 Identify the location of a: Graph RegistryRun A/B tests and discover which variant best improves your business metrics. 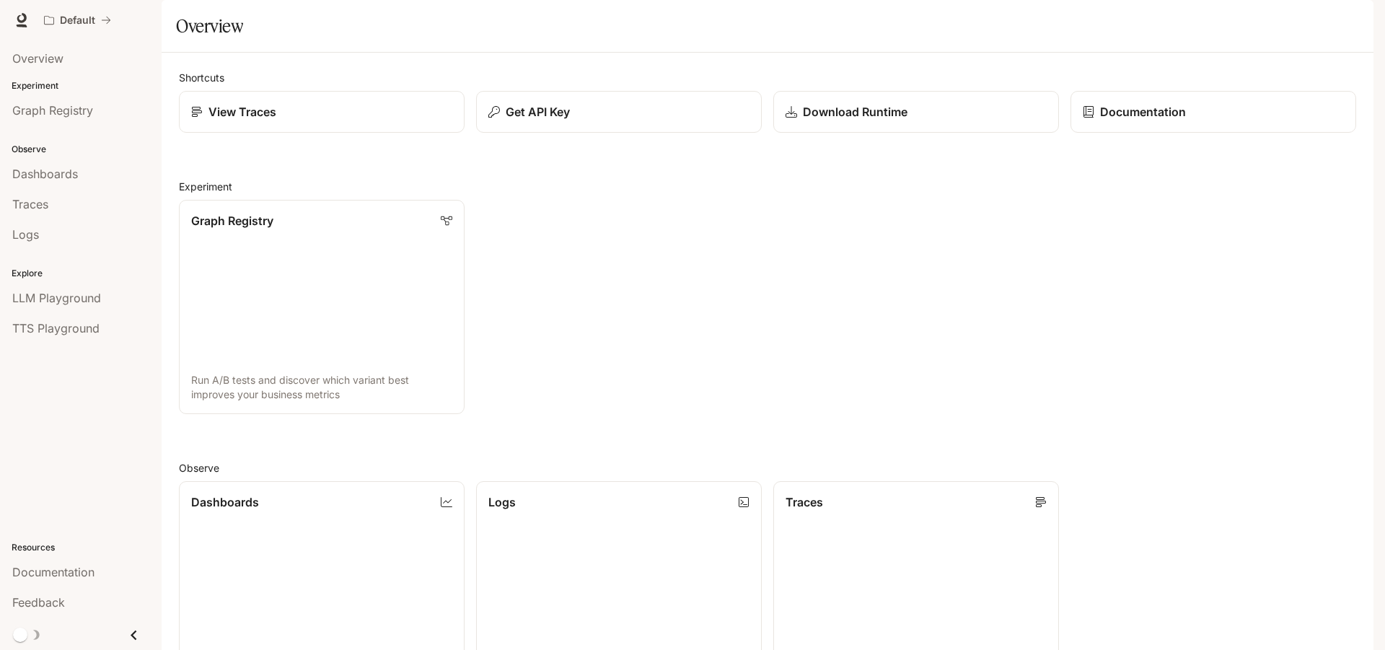
(322, 307).